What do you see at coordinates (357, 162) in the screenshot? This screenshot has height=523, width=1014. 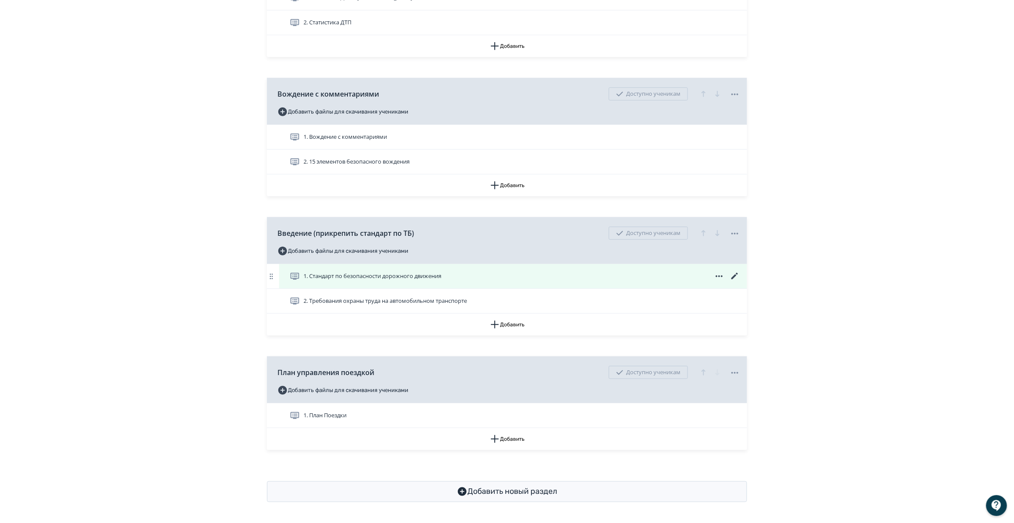 I see `span: 2. 15 элементов безопасного вождения` at bounding box center [357, 162].